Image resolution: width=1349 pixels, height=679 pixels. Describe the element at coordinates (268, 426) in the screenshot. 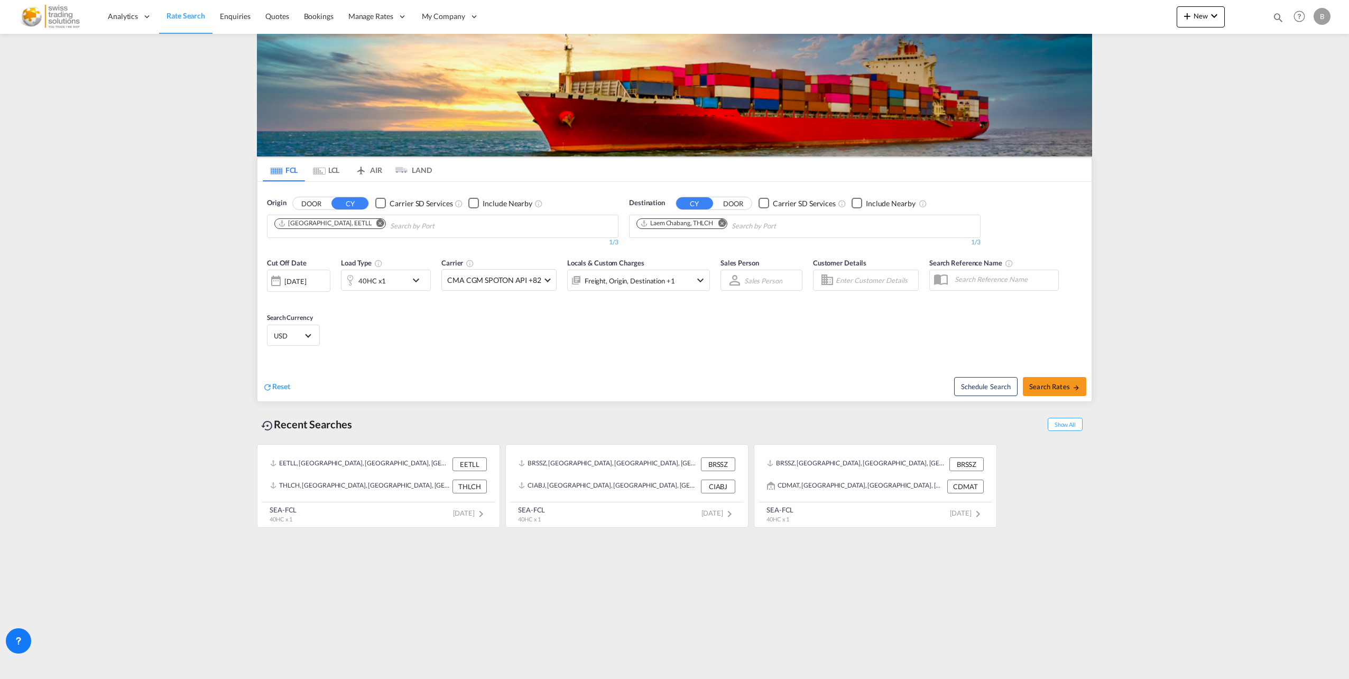

I see `md-icon: icon-backup-restore` at that location.